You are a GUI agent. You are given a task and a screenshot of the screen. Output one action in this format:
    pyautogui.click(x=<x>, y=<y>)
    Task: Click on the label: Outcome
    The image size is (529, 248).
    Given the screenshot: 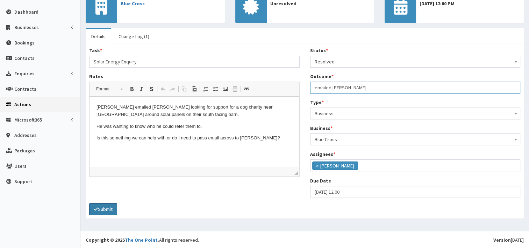 What is the action you would take?
    pyautogui.click(x=322, y=76)
    